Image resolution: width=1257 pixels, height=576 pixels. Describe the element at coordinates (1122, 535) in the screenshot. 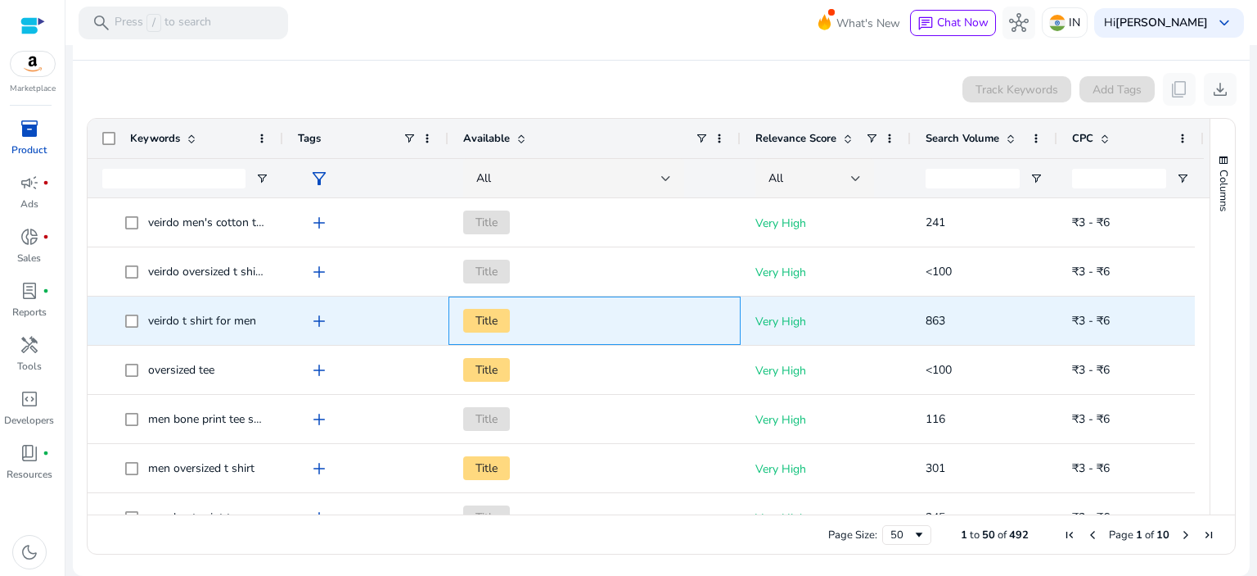

I see `span: Page` at that location.